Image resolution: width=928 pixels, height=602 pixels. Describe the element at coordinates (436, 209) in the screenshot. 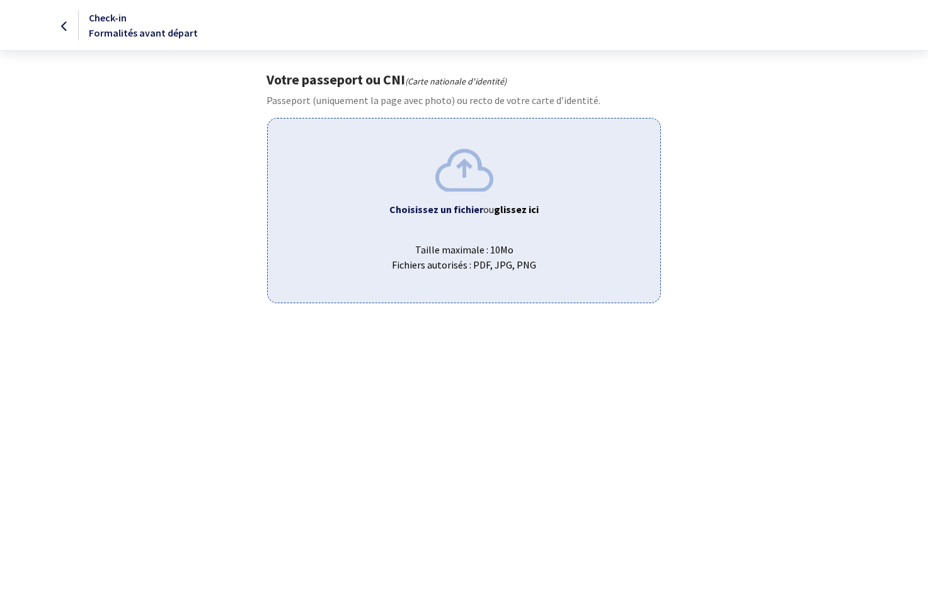

I see `b: Choisissez un fichier` at that location.